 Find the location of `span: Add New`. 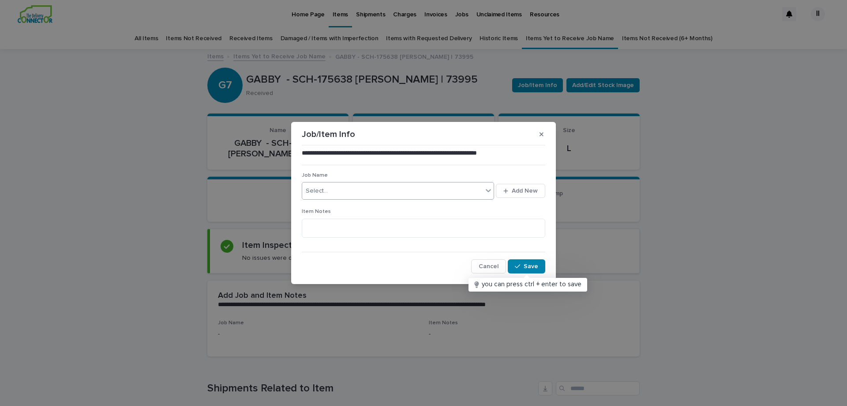

span: Add New is located at coordinates (525, 191).